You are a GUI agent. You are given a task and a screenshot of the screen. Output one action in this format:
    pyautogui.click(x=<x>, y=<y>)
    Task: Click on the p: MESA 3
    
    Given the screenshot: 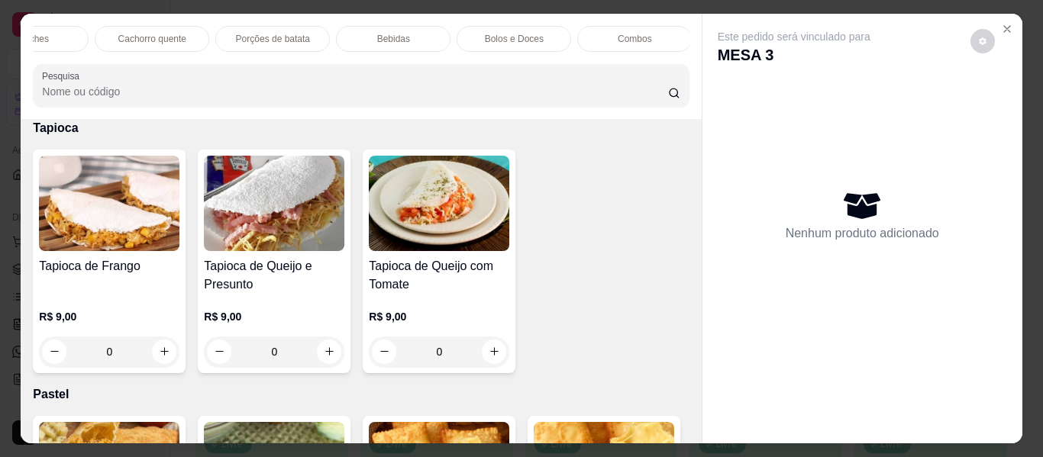 What is the action you would take?
    pyautogui.click(x=794, y=55)
    